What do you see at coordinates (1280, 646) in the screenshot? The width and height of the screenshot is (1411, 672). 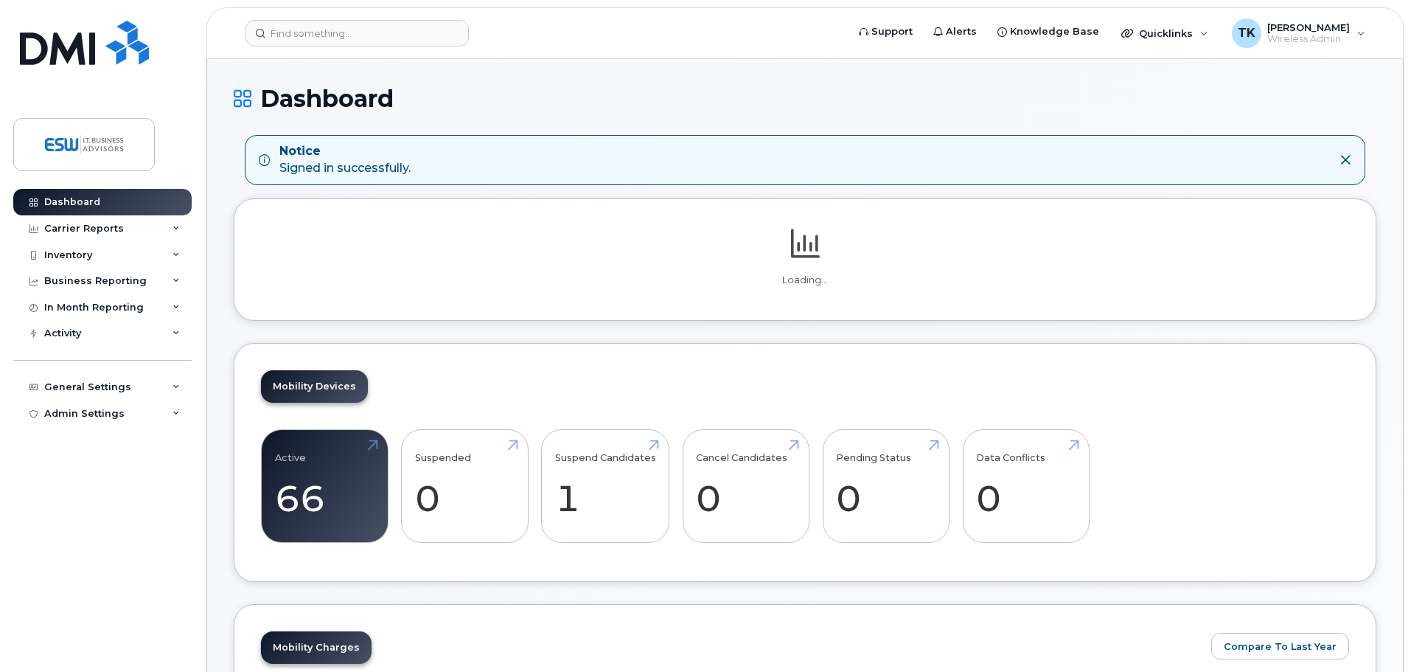 I see `span: Compare To Last Year` at bounding box center [1280, 646].